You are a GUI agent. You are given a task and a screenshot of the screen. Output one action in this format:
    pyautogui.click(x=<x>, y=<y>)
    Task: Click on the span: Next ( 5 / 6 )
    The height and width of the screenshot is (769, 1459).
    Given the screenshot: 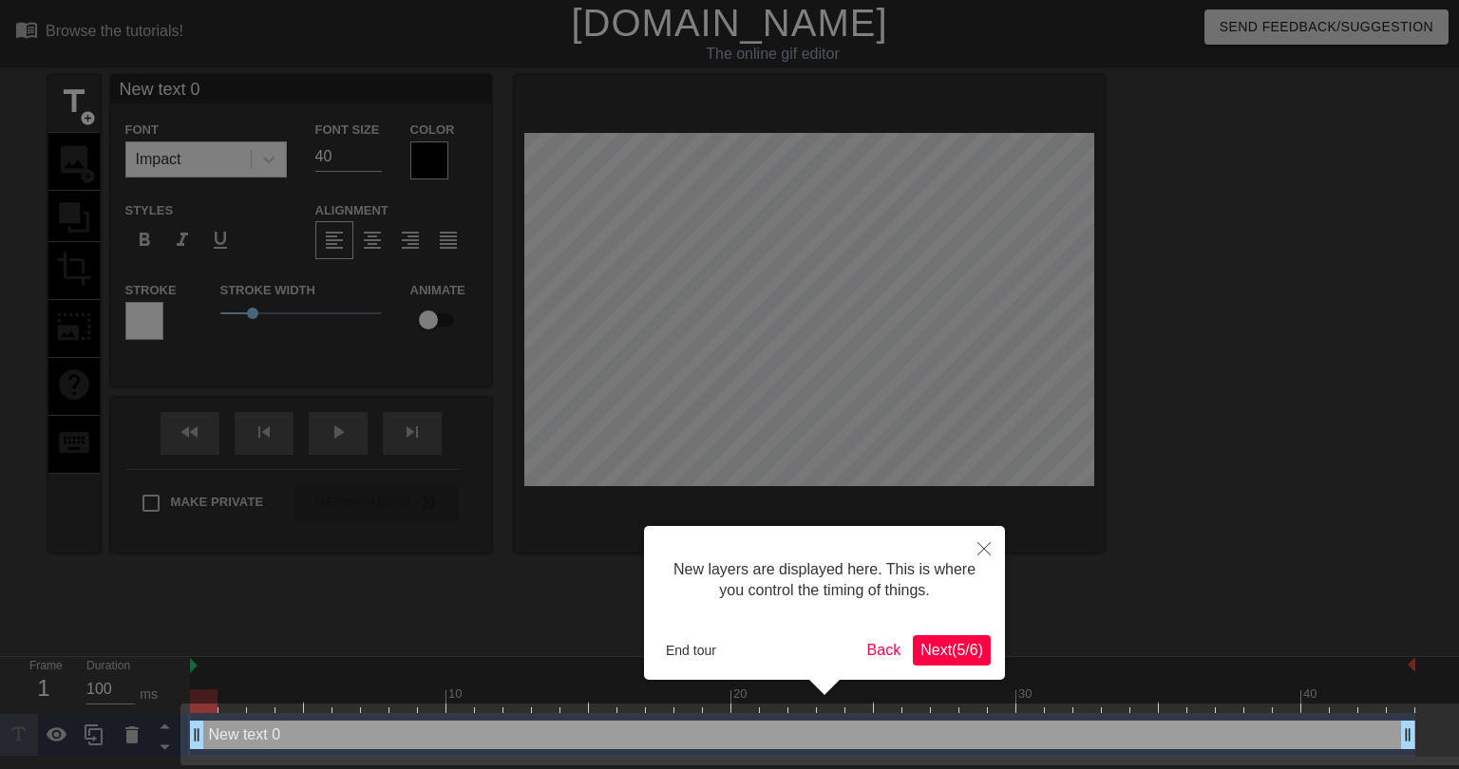 What is the action you would take?
    pyautogui.click(x=952, y=650)
    